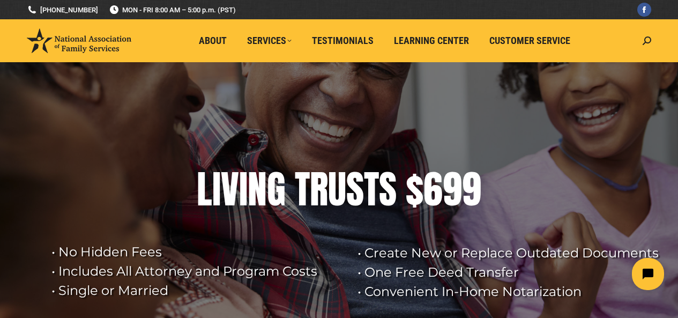 This screenshot has width=678, height=318. Describe the element at coordinates (343, 41) in the screenshot. I see `a: Testimonials` at that location.